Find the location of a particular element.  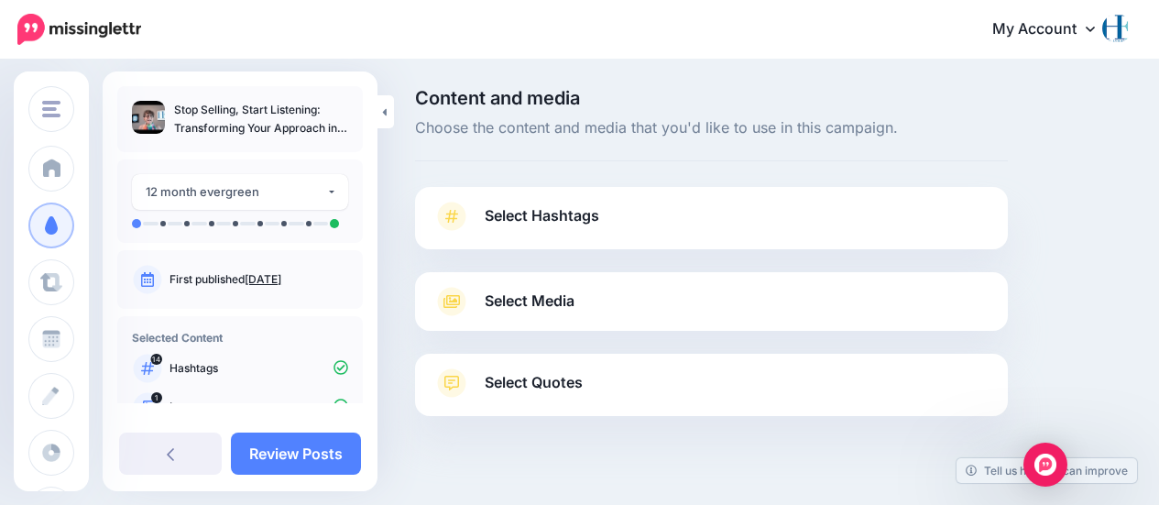

button: 12 month evergreen is located at coordinates (240, 192).